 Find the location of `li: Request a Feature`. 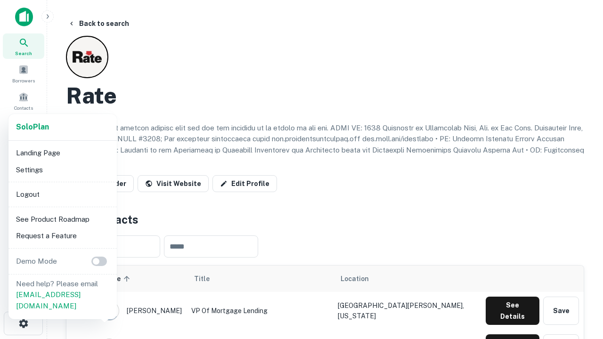

li: Request a Feature is located at coordinates (63, 236).